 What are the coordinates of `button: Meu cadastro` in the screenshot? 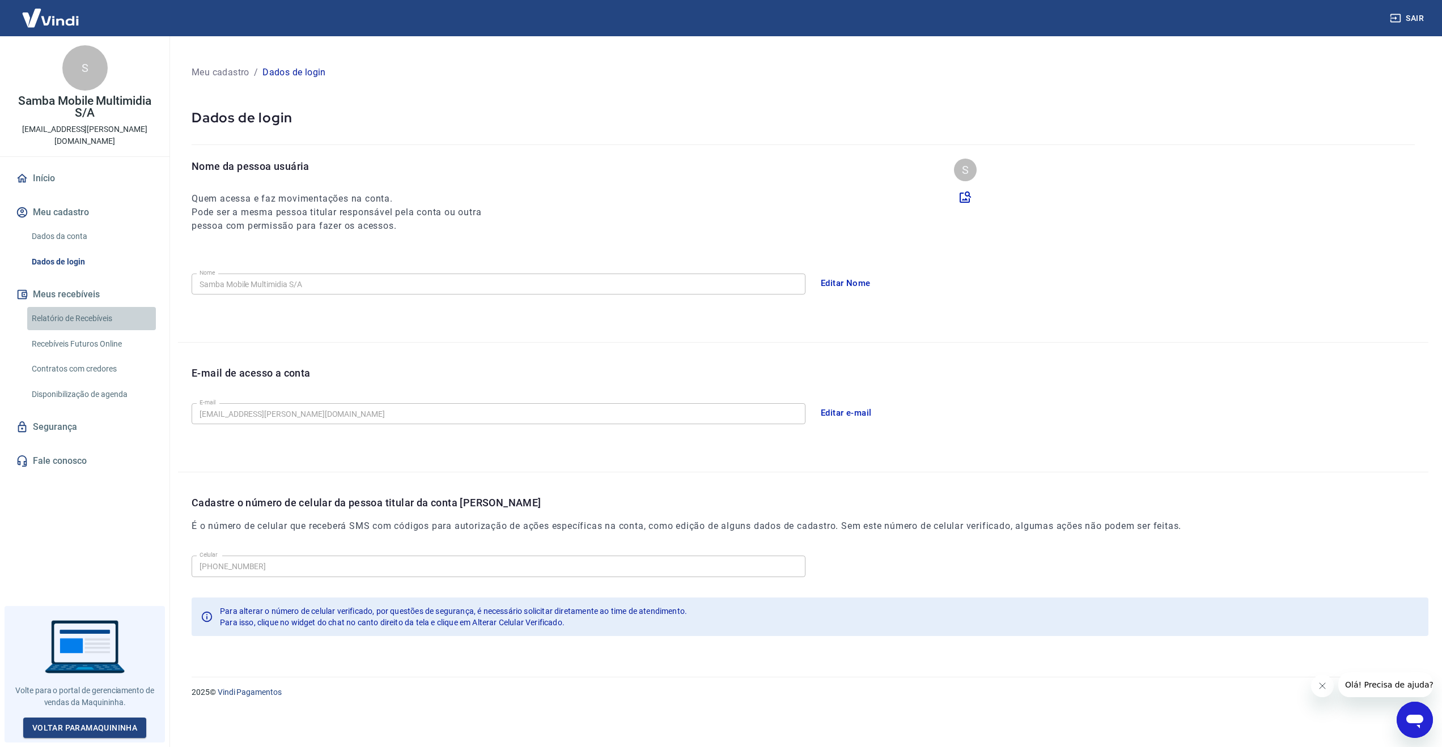 It's located at (84, 213).